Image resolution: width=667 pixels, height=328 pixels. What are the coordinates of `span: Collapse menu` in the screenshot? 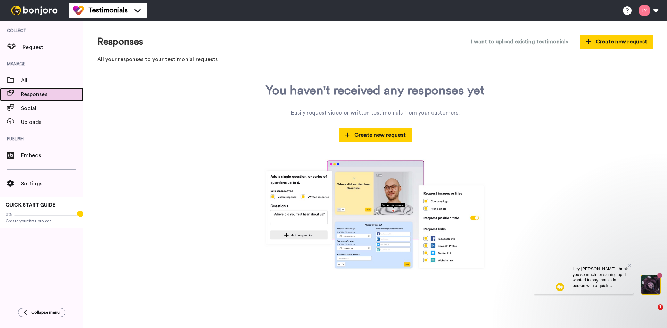 It's located at (45, 313).